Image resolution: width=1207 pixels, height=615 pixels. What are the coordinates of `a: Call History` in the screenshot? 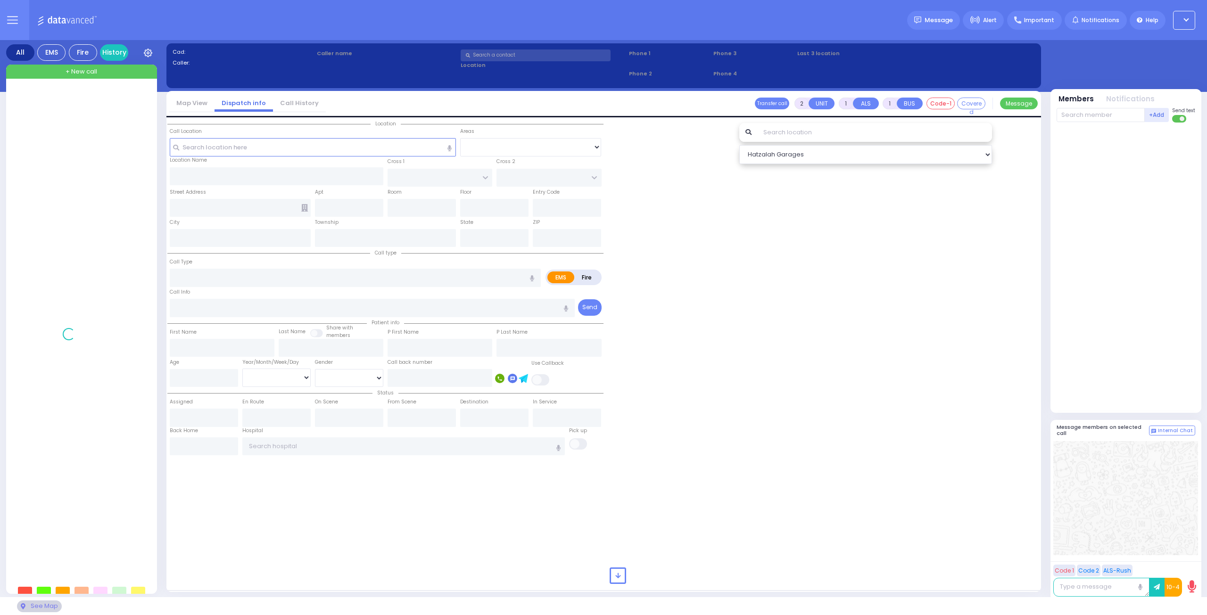 It's located at (299, 103).